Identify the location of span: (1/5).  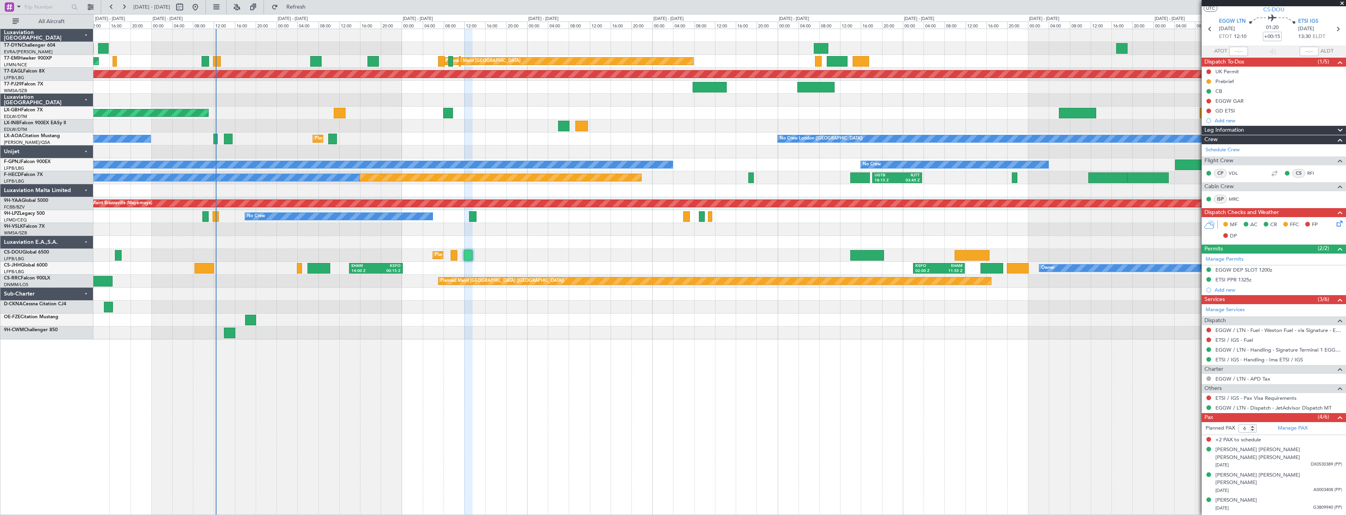
(1323, 62).